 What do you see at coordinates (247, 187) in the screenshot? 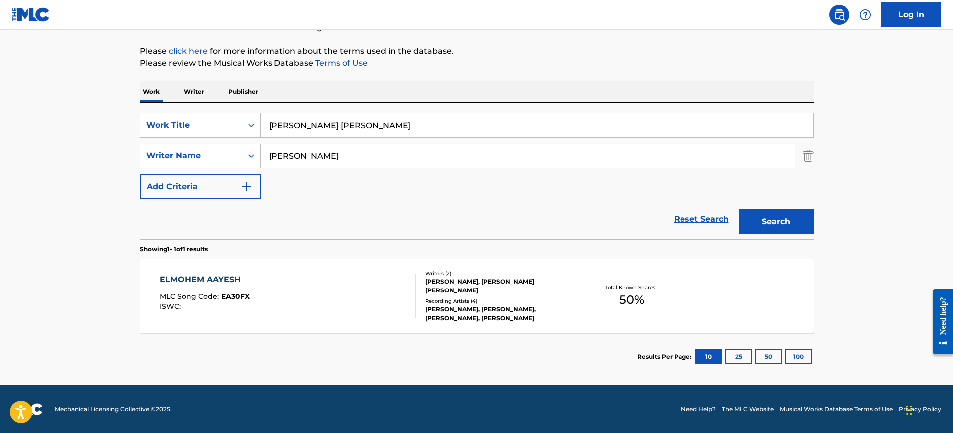
I see `img: 9d2ae6d4665cec9f34b9.svg` at bounding box center [247, 187].